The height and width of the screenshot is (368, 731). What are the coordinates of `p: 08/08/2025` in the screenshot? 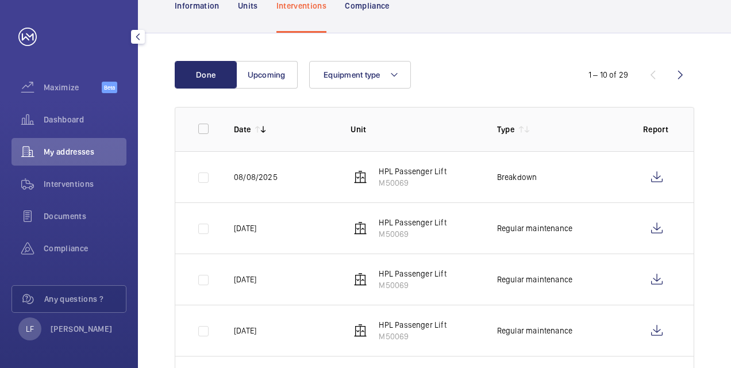 It's located at (256, 177).